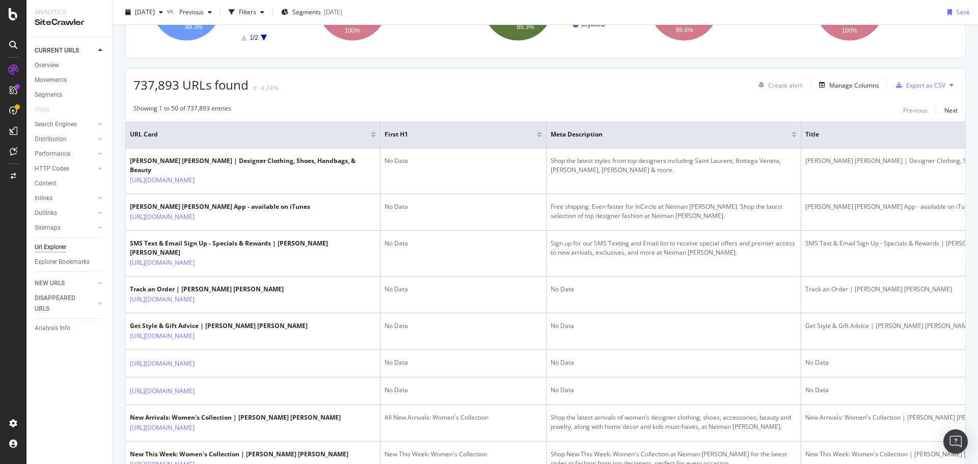  What do you see at coordinates (957, 12) in the screenshot?
I see `button: Save` at bounding box center [957, 12].